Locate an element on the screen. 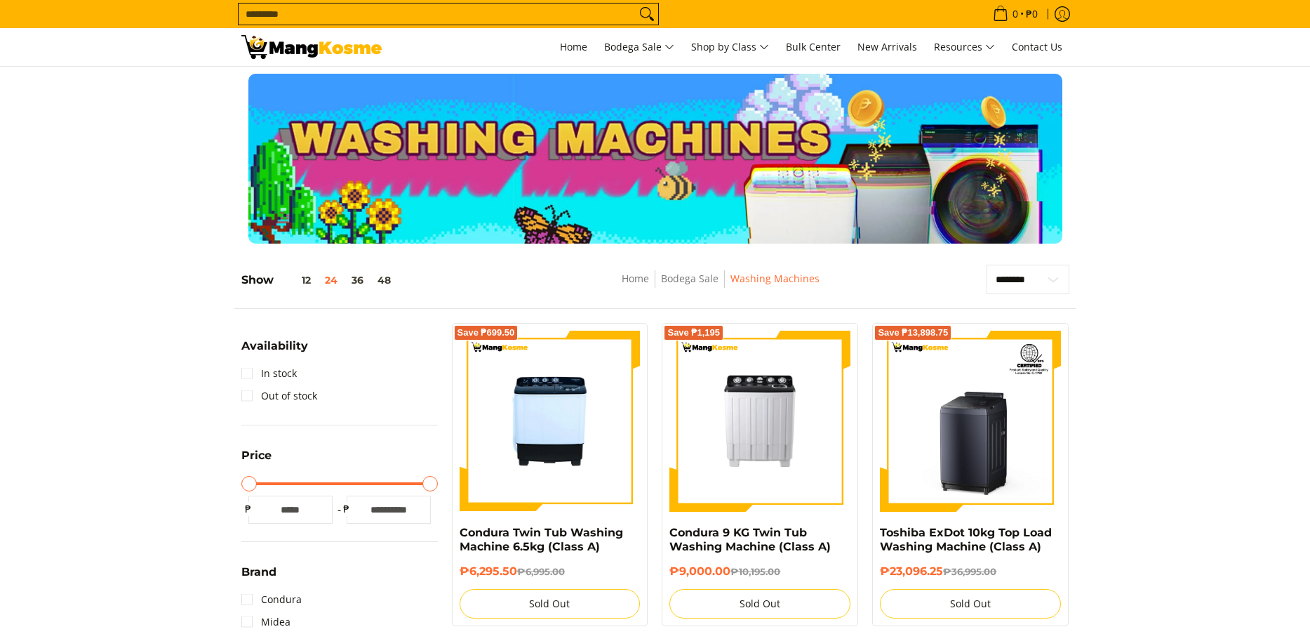 The height and width of the screenshot is (634, 1310). span: New Arrivals is located at coordinates (887, 46).